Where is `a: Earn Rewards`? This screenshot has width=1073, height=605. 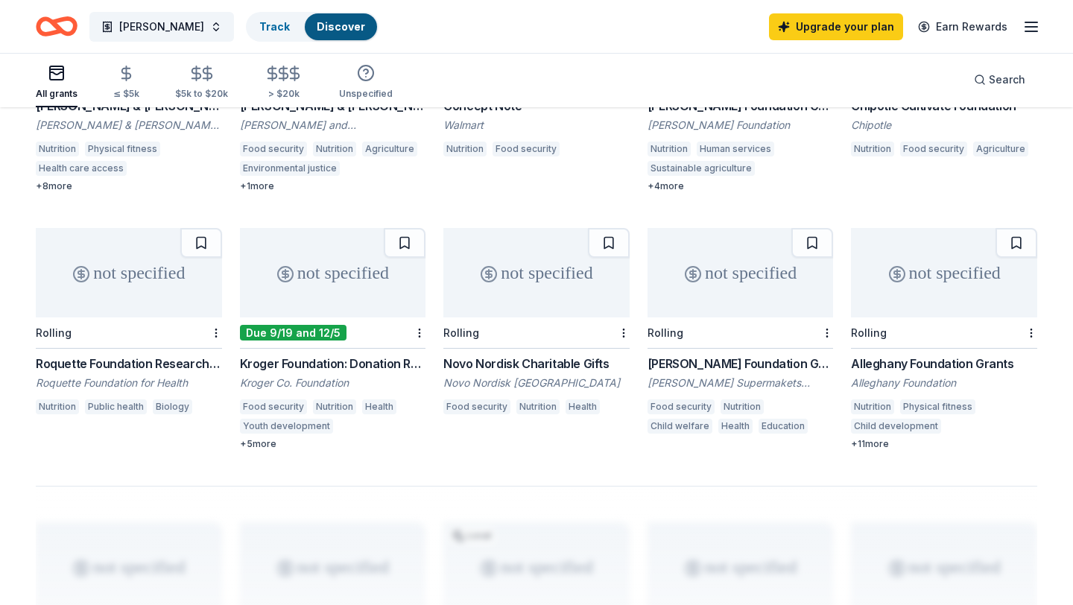
a: Earn Rewards is located at coordinates (962, 27).